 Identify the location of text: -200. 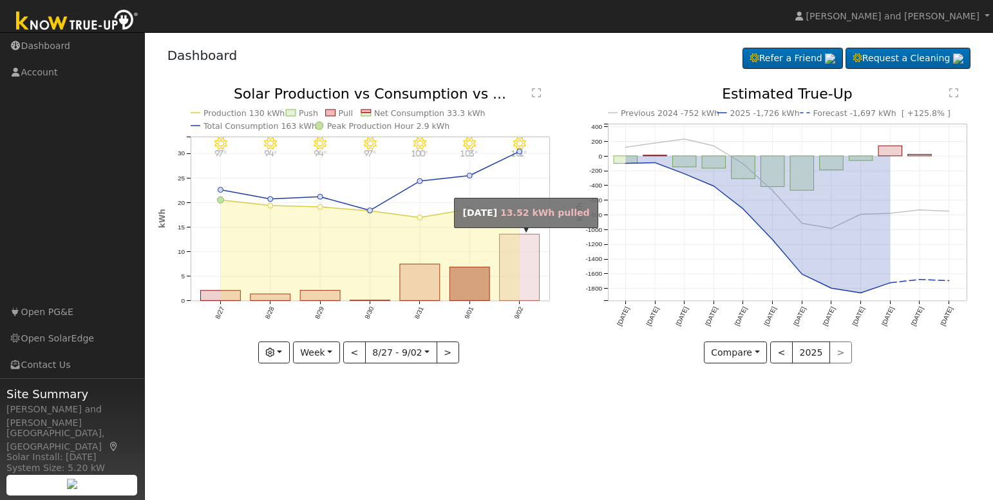
(596, 171).